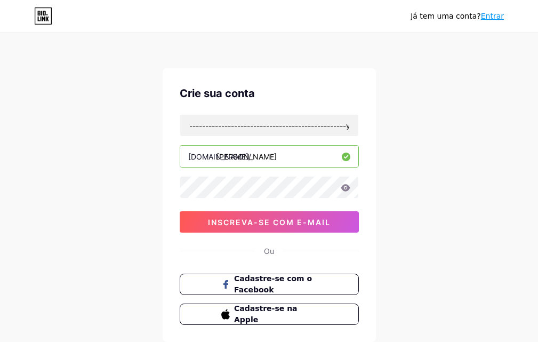 This screenshot has width=538, height=342. What do you see at coordinates (446, 16) in the screenshot?
I see `font: Já tem uma conta?` at bounding box center [446, 16].